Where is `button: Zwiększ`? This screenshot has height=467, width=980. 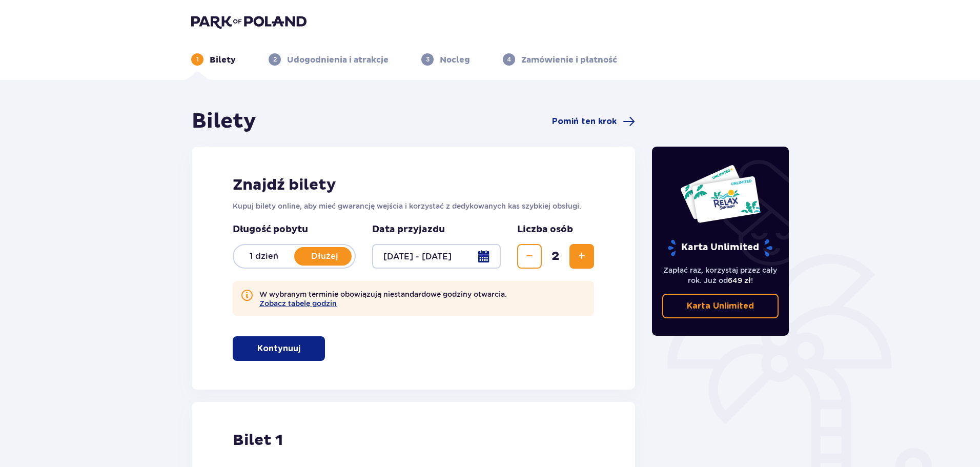 button: Zwiększ is located at coordinates (582, 256).